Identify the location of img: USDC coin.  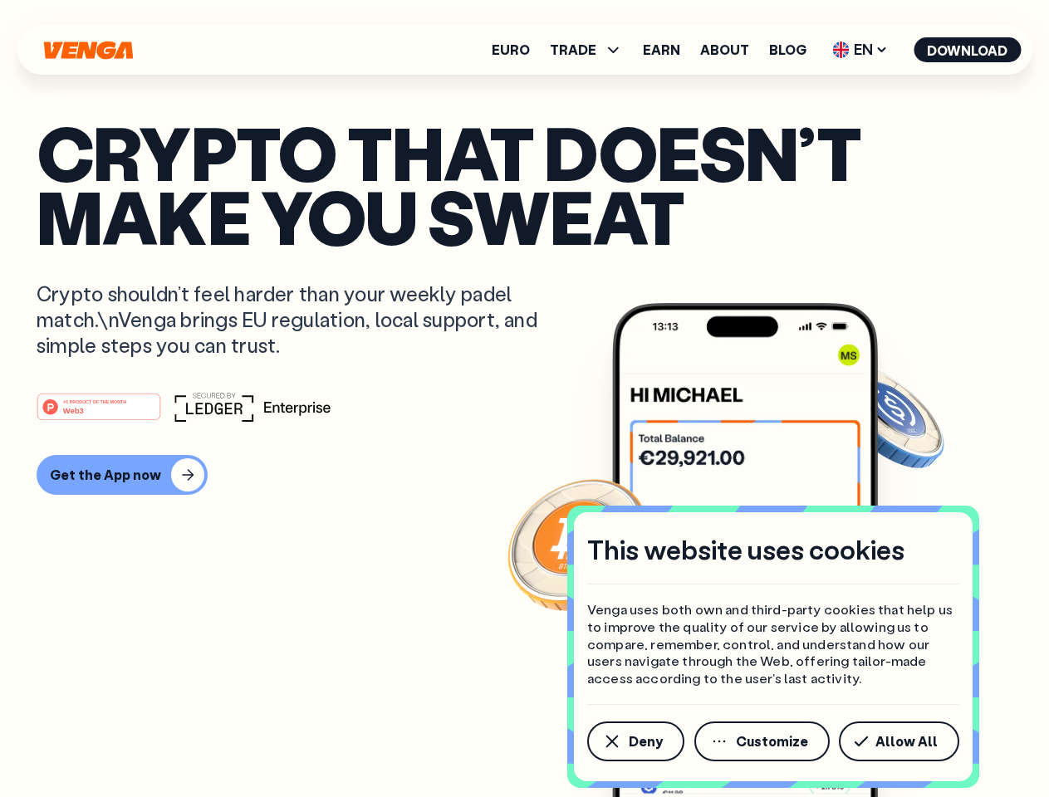
(887, 417).